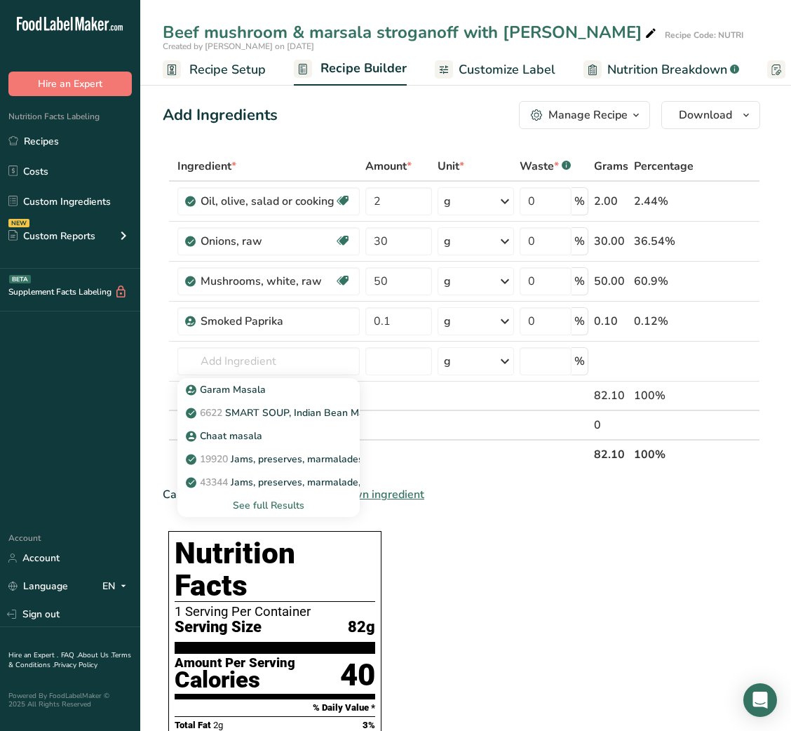  I want to click on div: Waste, so click(545, 166).